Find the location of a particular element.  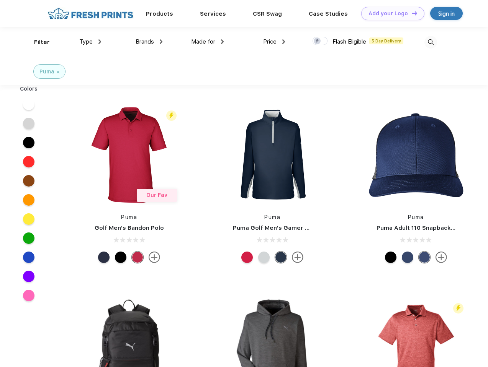

div: Add your Logo is located at coordinates (388, 13).